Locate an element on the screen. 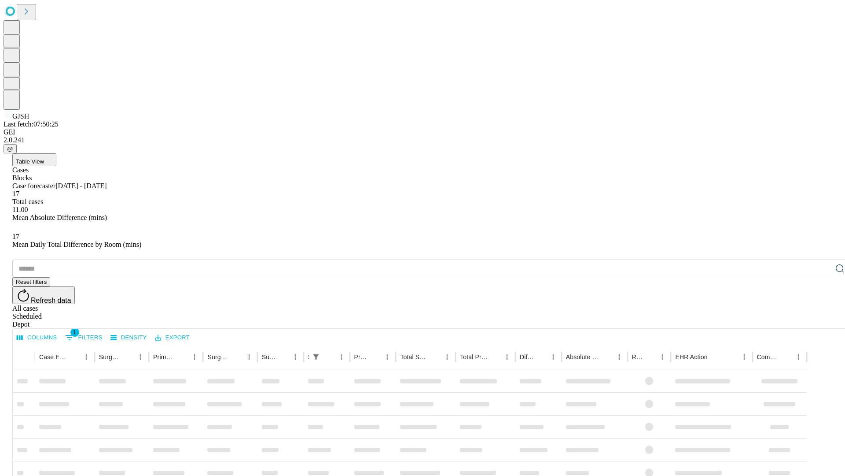 This screenshot has width=845, height=476. span: 11.00 is located at coordinates (20, 209).